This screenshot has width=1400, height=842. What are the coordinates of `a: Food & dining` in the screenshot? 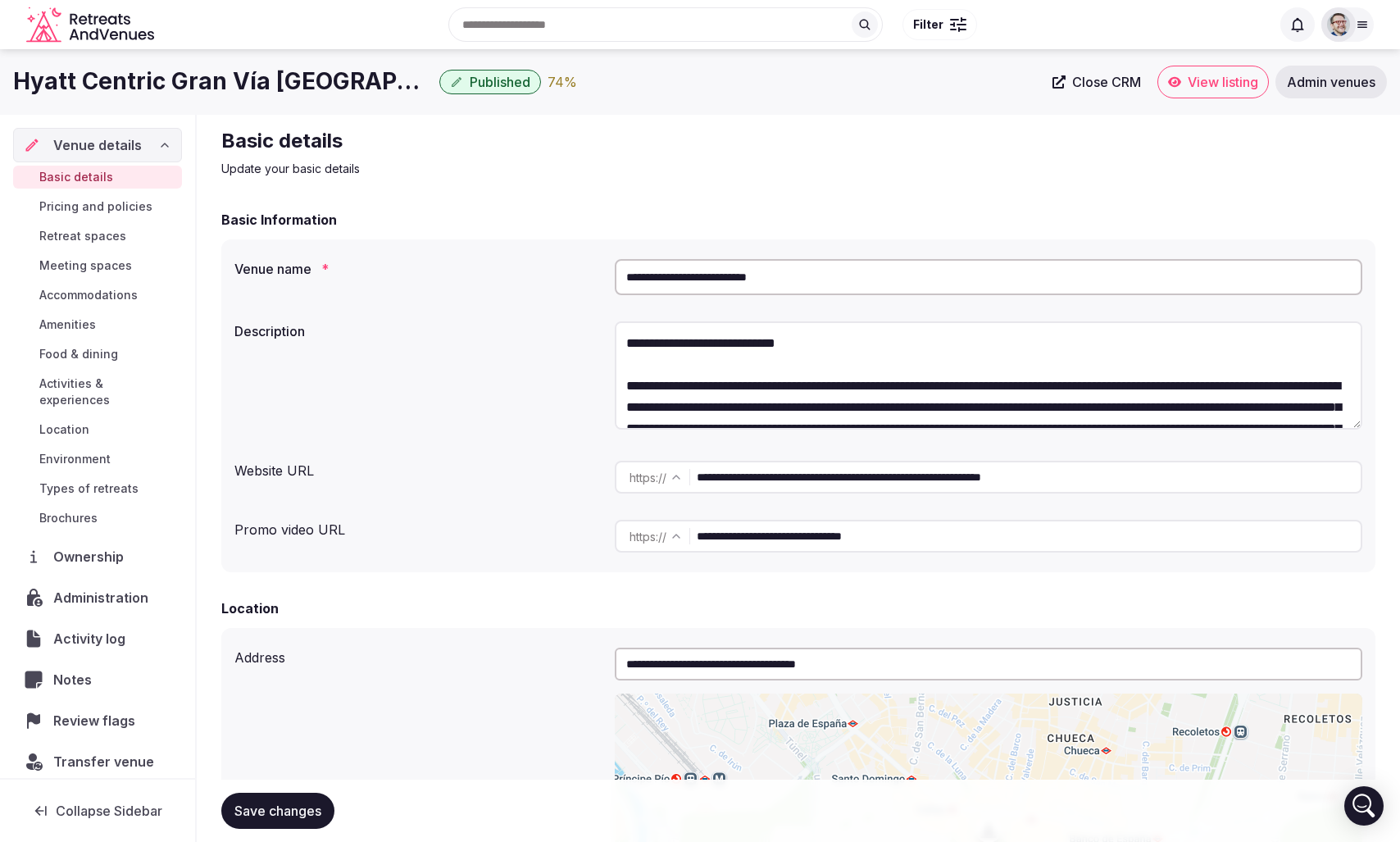 It's located at (98, 355).